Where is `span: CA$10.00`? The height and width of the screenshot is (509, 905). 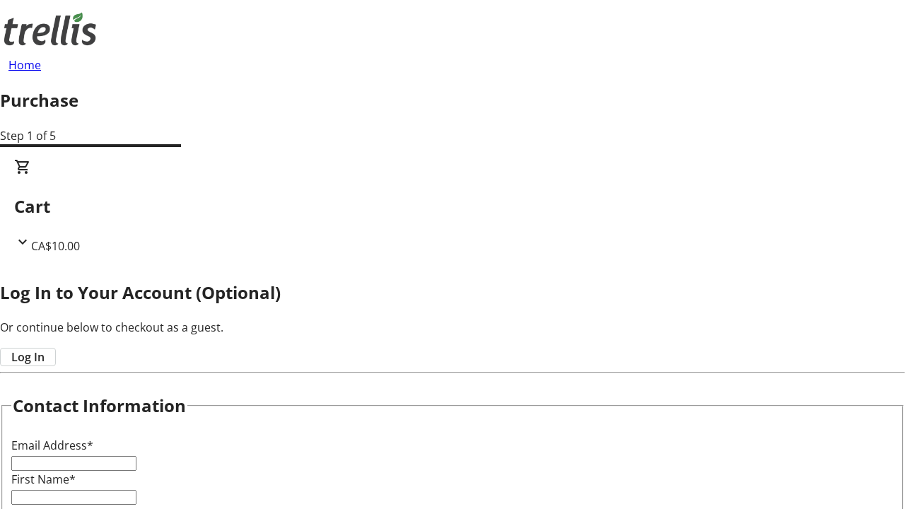
span: CA$10.00 is located at coordinates (55, 246).